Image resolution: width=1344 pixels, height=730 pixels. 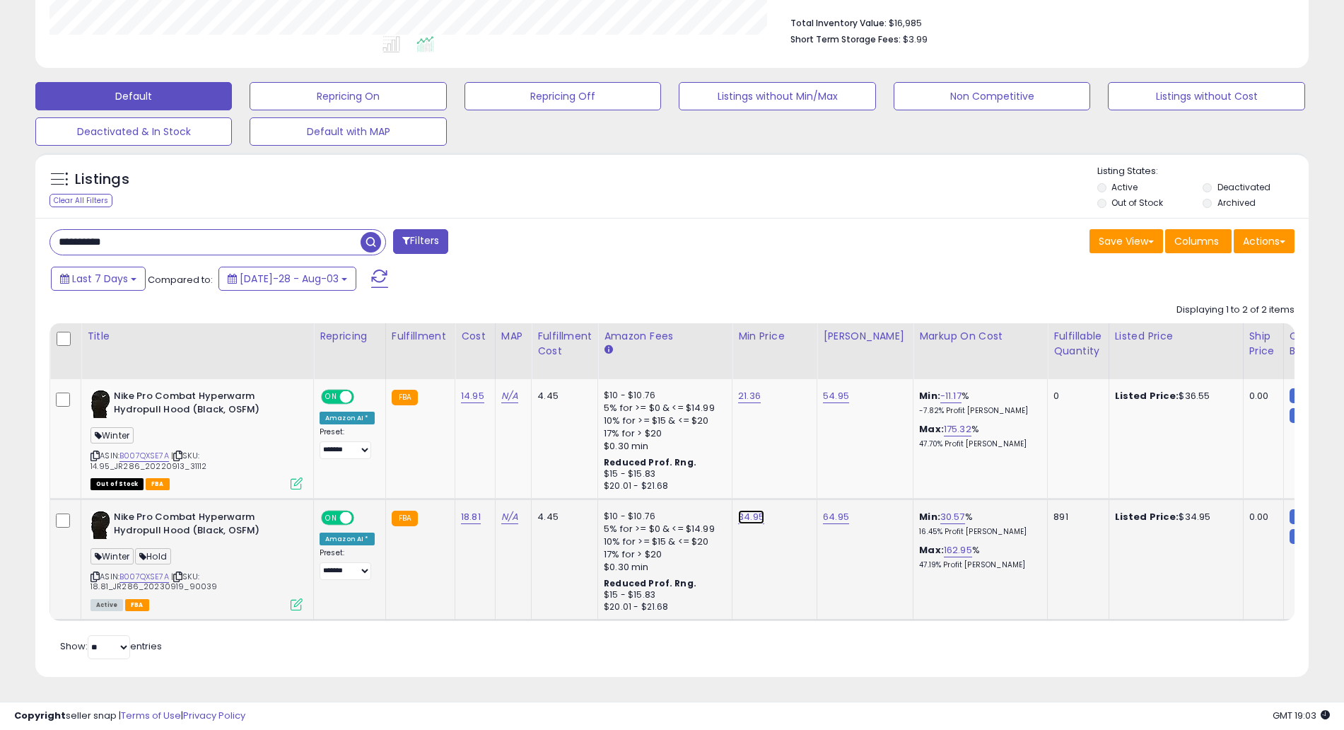 What do you see at coordinates (958, 550) in the screenshot?
I see `a: 162.95` at bounding box center [958, 550].